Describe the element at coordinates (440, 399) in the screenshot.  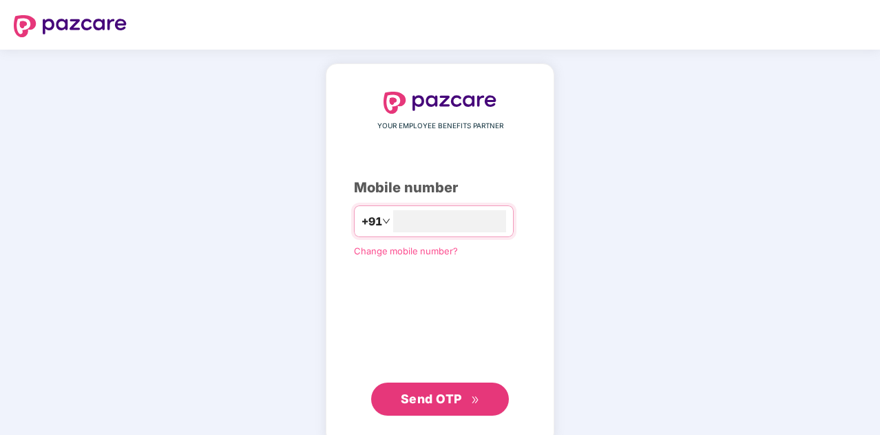
I see `button: Send OTPdouble-right` at that location.